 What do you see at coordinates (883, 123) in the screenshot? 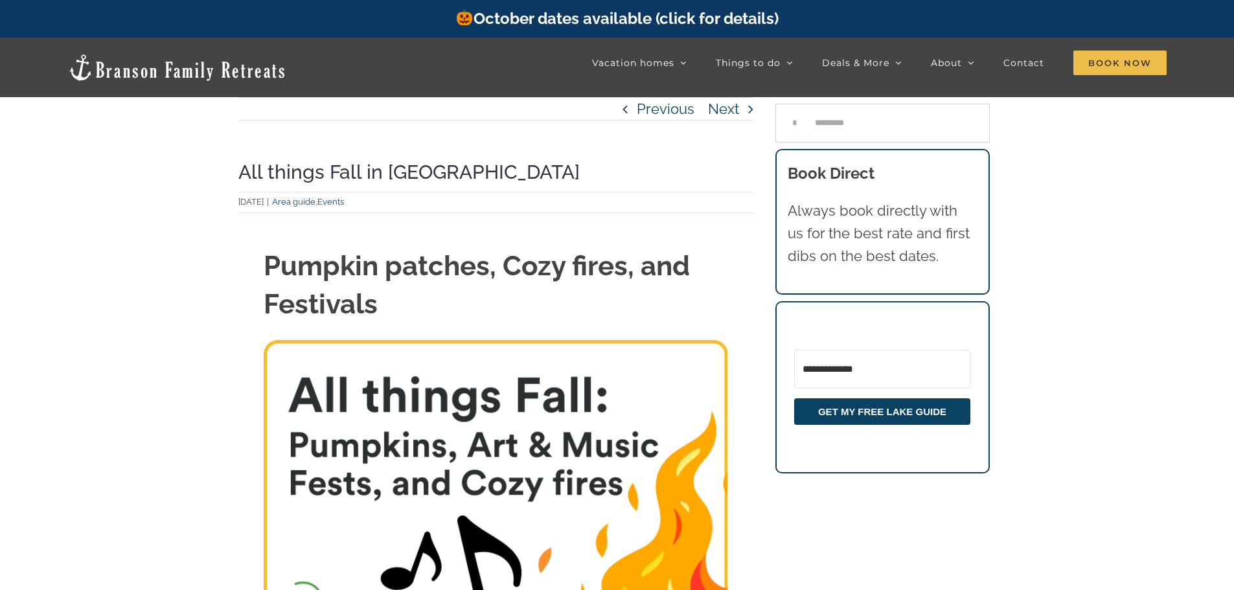
I see `input: Search...` at bounding box center [883, 123].